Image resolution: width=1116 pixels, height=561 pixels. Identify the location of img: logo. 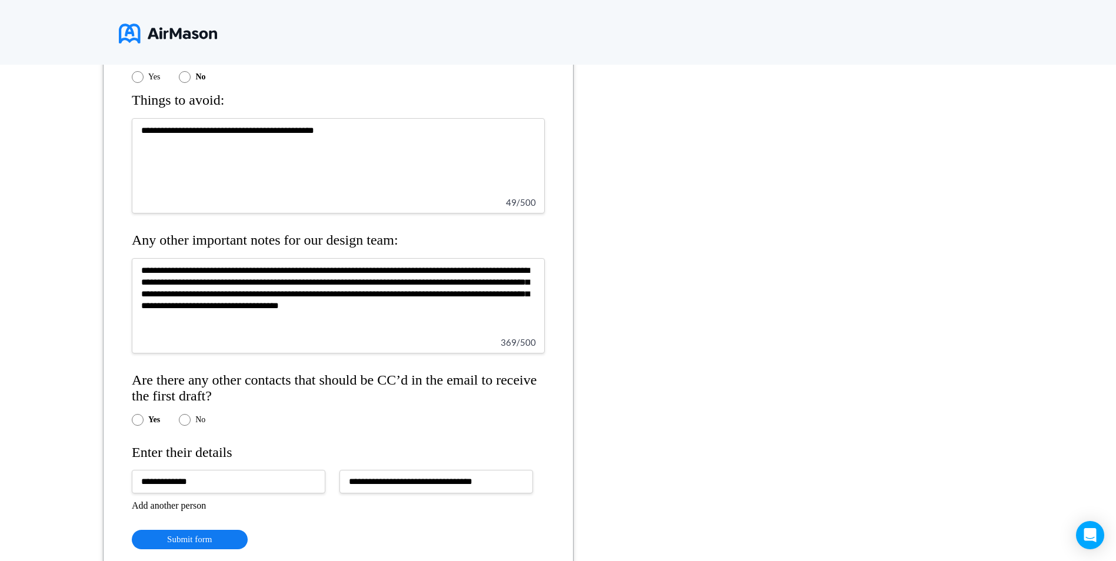
(168, 34).